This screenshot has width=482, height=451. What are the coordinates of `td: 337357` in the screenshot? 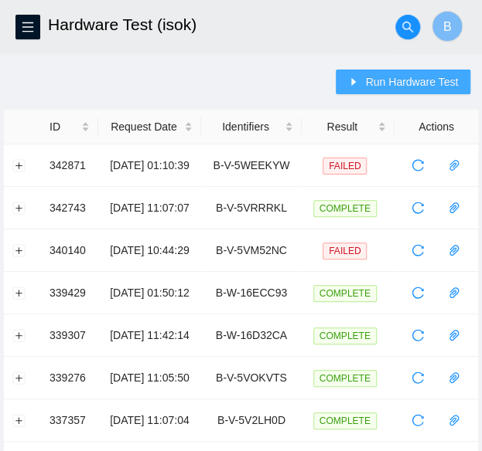 It's located at (70, 420).